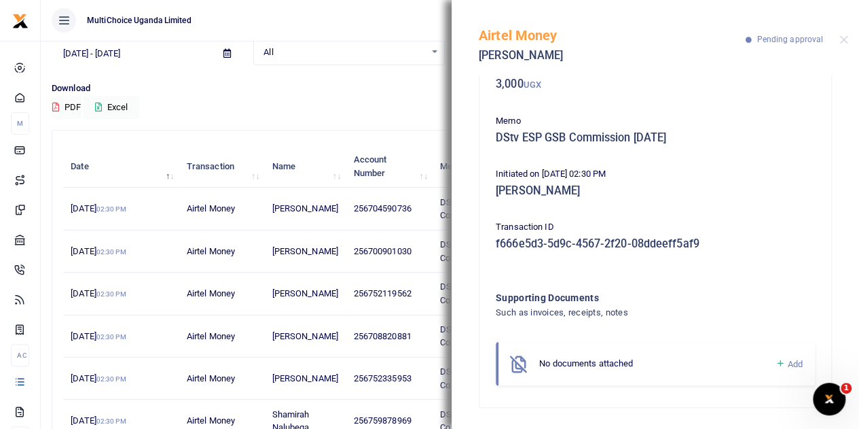 The width and height of the screenshot is (859, 429). Describe the element at coordinates (389, 166) in the screenshot. I see `th: Account Number: activate to sort column ascending` at that location.